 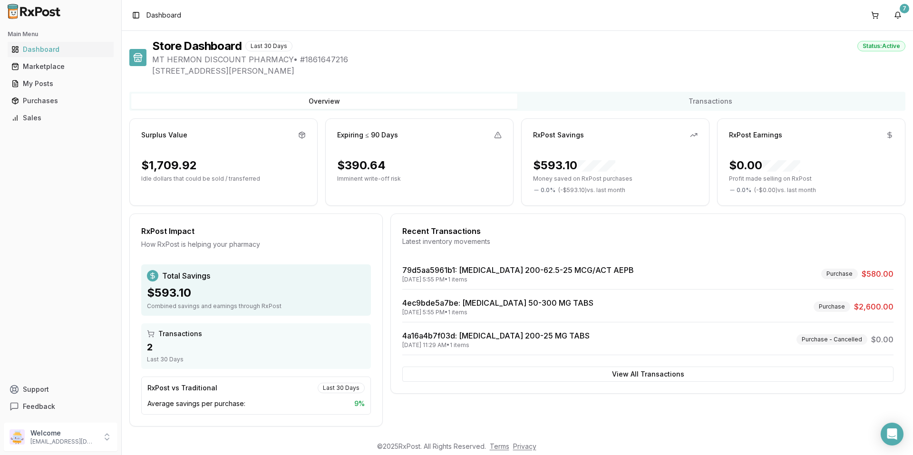 I want to click on span: $0.00, so click(x=882, y=339).